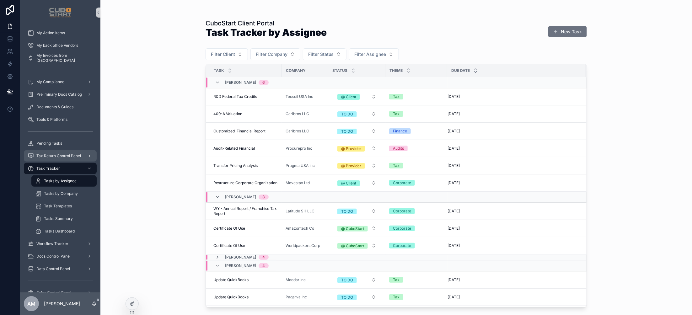 The image size is (692, 315). I want to click on a: R&D Federal Tax Credits, so click(246, 97).